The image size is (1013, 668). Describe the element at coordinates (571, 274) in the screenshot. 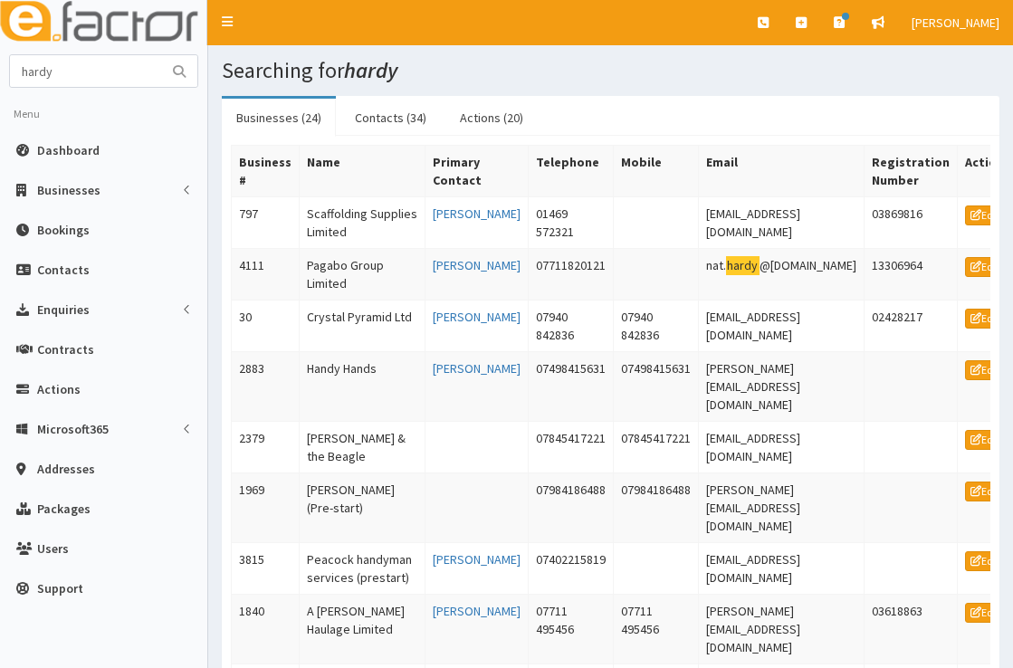

I see `td: 07711820121` at that location.